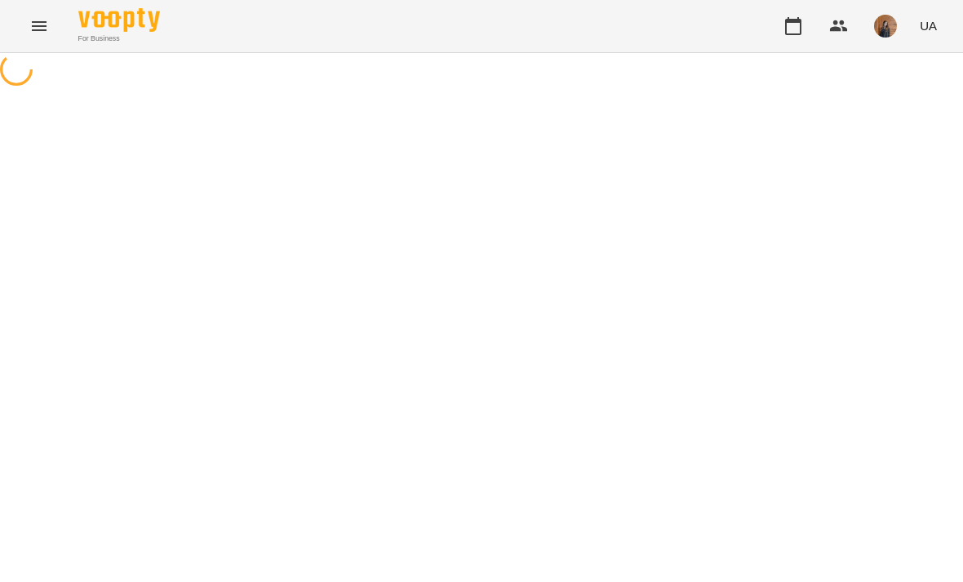 Image resolution: width=963 pixels, height=582 pixels. What do you see at coordinates (119, 38) in the screenshot?
I see `span: For Business` at bounding box center [119, 38].